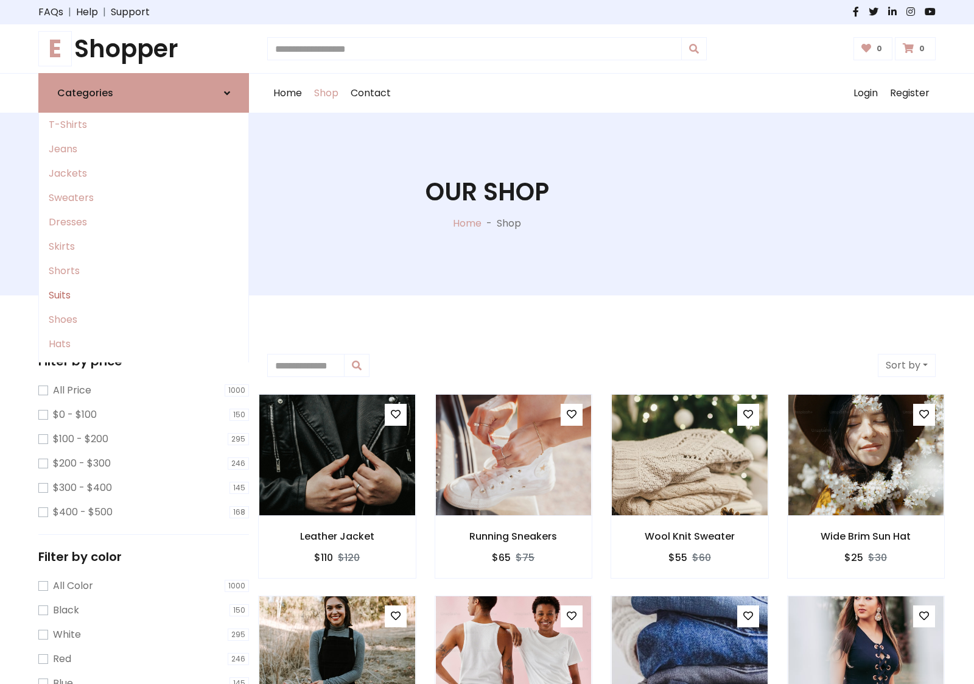  Describe the element at coordinates (678, 557) in the screenshot. I see `h6: $55` at that location.